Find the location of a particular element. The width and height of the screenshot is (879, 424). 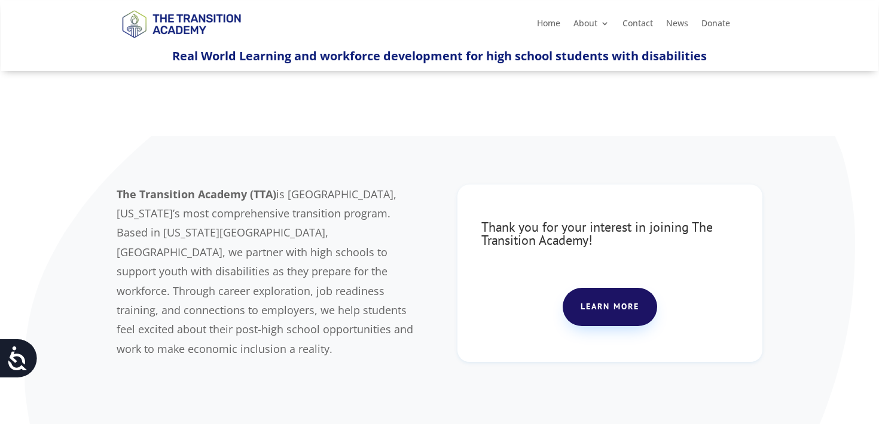

a: Home is located at coordinates (548, 26).